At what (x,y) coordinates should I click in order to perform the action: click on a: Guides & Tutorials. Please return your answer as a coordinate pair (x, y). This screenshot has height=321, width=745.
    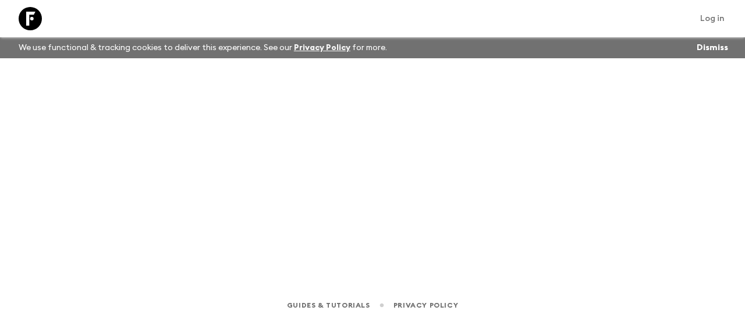
    Looking at the image, I should click on (328, 305).